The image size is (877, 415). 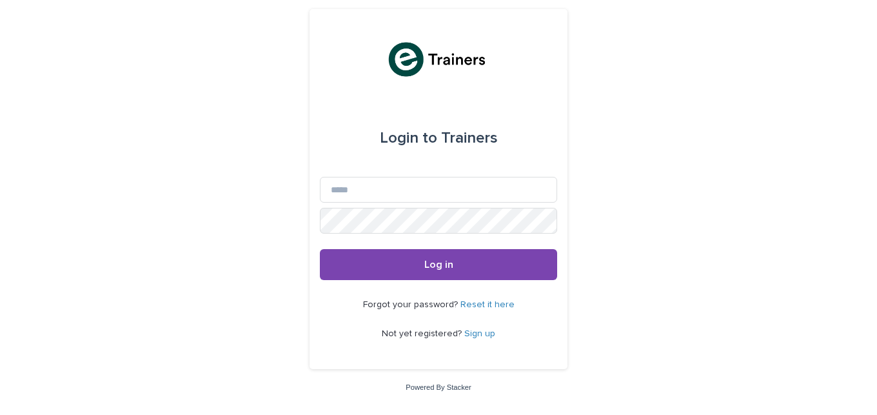 What do you see at coordinates (408, 138) in the screenshot?
I see `span: Login to` at bounding box center [408, 138].